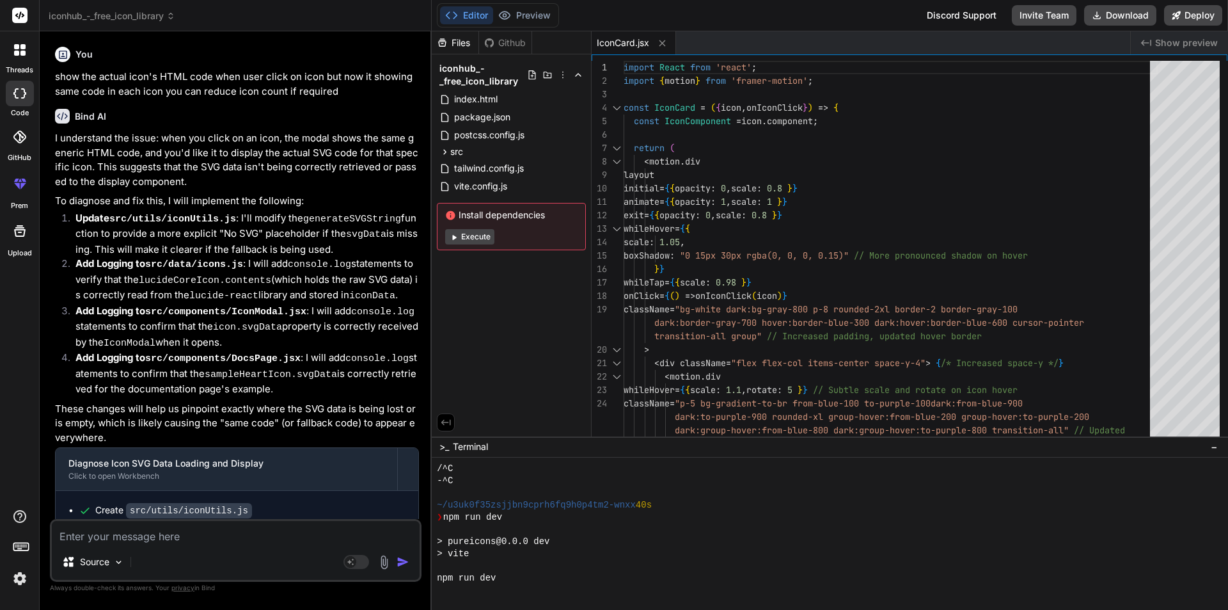 The height and width of the screenshot is (610, 1228). What do you see at coordinates (675, 107) in the screenshot?
I see `span: IconCard` at bounding box center [675, 107].